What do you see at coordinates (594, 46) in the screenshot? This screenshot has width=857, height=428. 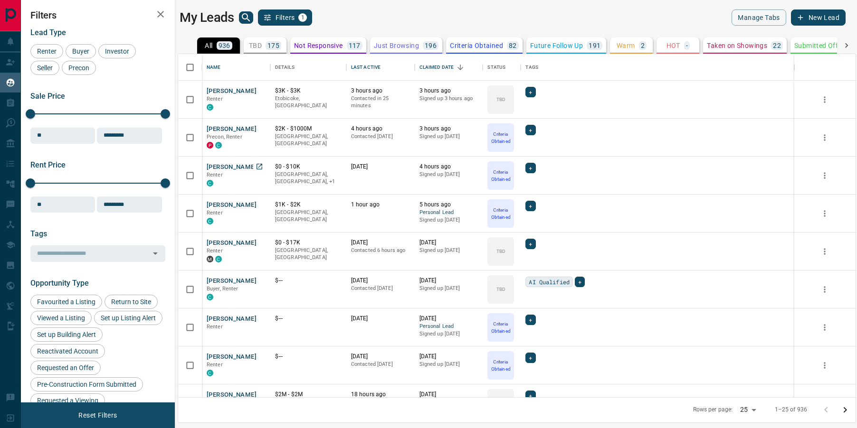 I see `p: 191` at bounding box center [594, 46].